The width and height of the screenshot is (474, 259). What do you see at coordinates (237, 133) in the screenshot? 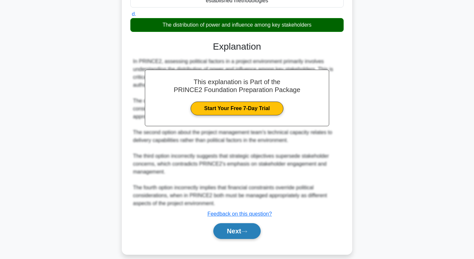
I see `div: In PRINCE2, assessing political factors in a project environment primarily involves understanding...` at bounding box center [237, 133].